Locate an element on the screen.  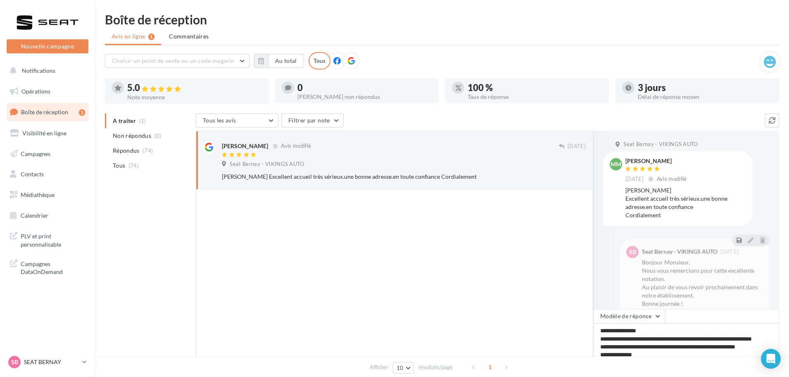
span: Tous les avis is located at coordinates (219, 120).